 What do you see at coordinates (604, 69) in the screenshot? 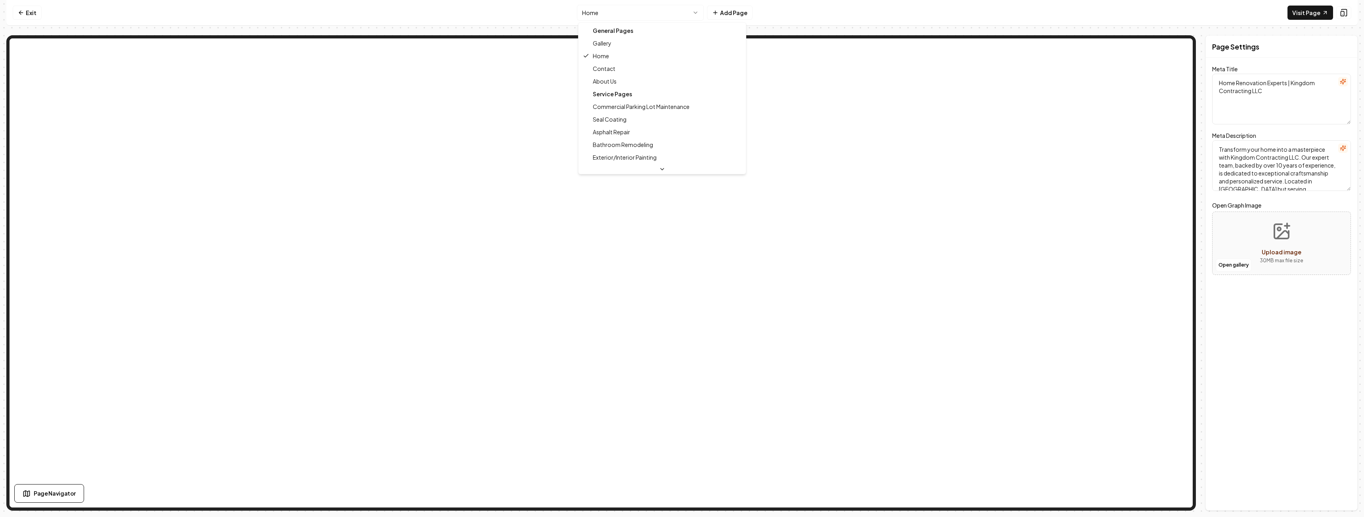
I see `span: Contact` at bounding box center [604, 69].